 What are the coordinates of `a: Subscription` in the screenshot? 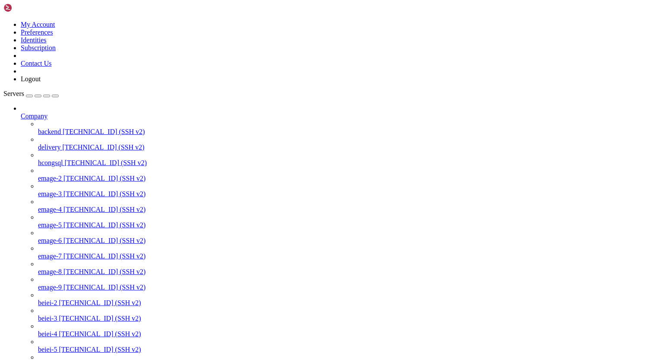 It's located at (38, 48).